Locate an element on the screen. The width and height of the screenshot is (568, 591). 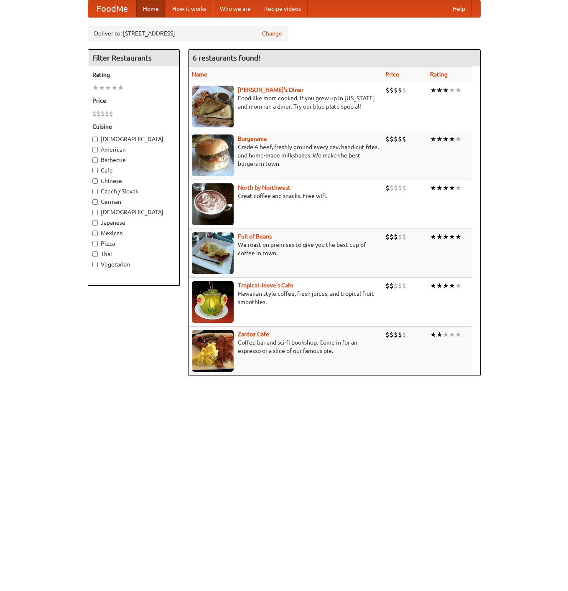
a: North by Northwest is located at coordinates (264, 188).